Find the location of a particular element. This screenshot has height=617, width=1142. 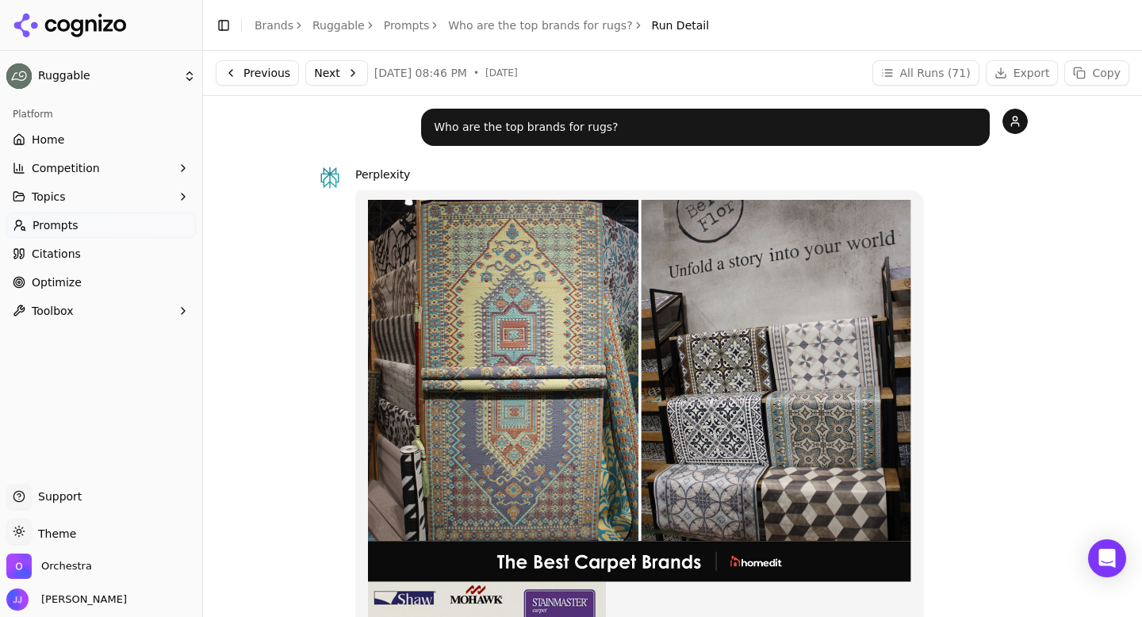

div: Platform is located at coordinates (101, 114).